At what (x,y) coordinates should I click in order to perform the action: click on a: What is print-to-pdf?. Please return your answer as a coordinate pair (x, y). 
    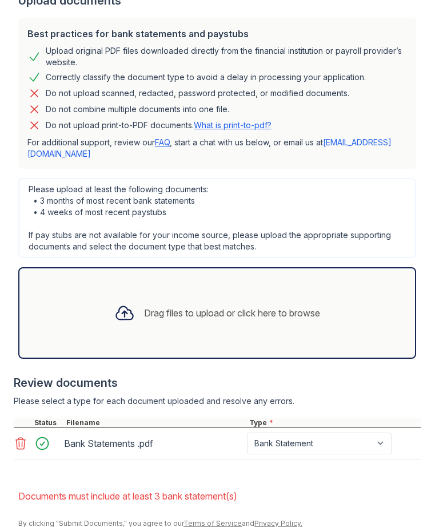
    Looking at the image, I should click on (233, 125).